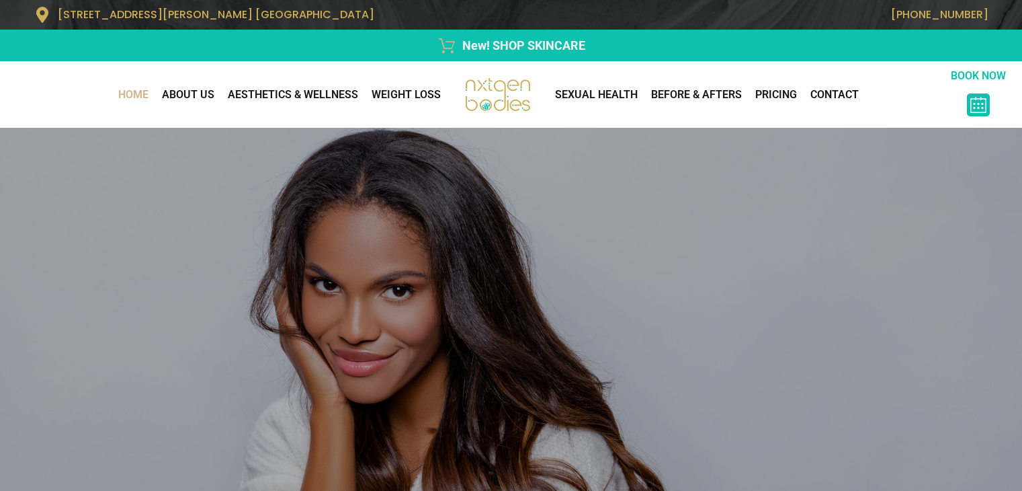 The image size is (1022, 491). Describe the element at coordinates (133, 95) in the screenshot. I see `a: Home` at that location.